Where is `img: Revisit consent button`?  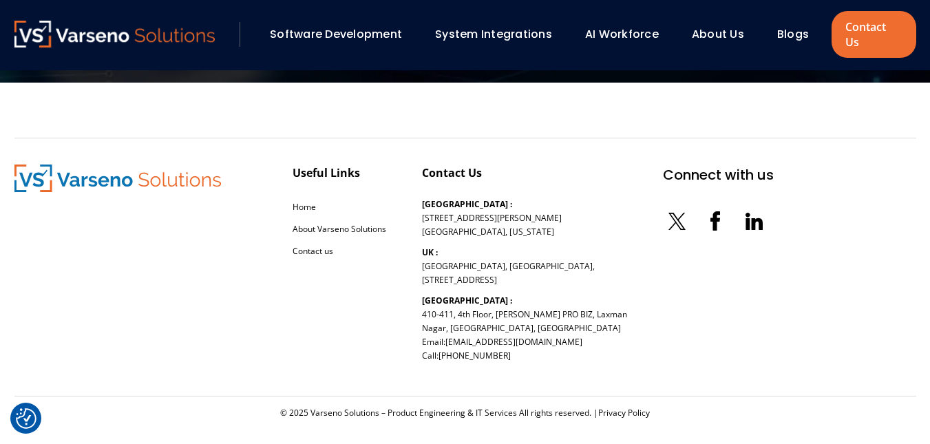 img: Revisit consent button is located at coordinates (26, 419).